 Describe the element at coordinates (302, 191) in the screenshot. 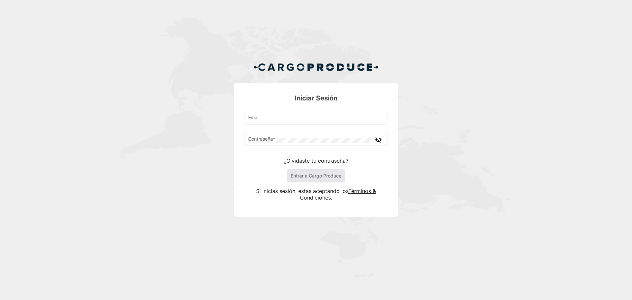

I see `span: Si inicias sesión, estas aceptando los` at that location.